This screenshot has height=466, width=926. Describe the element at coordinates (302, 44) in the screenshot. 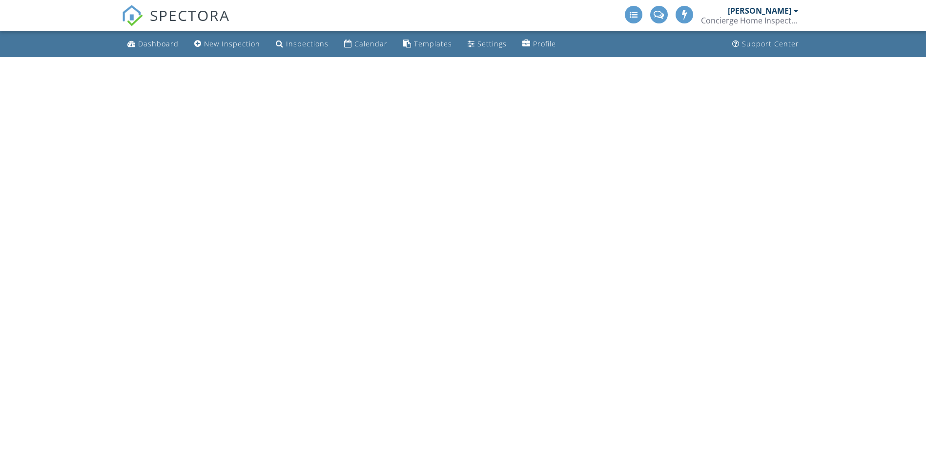

I see `a: Inspections` at that location.